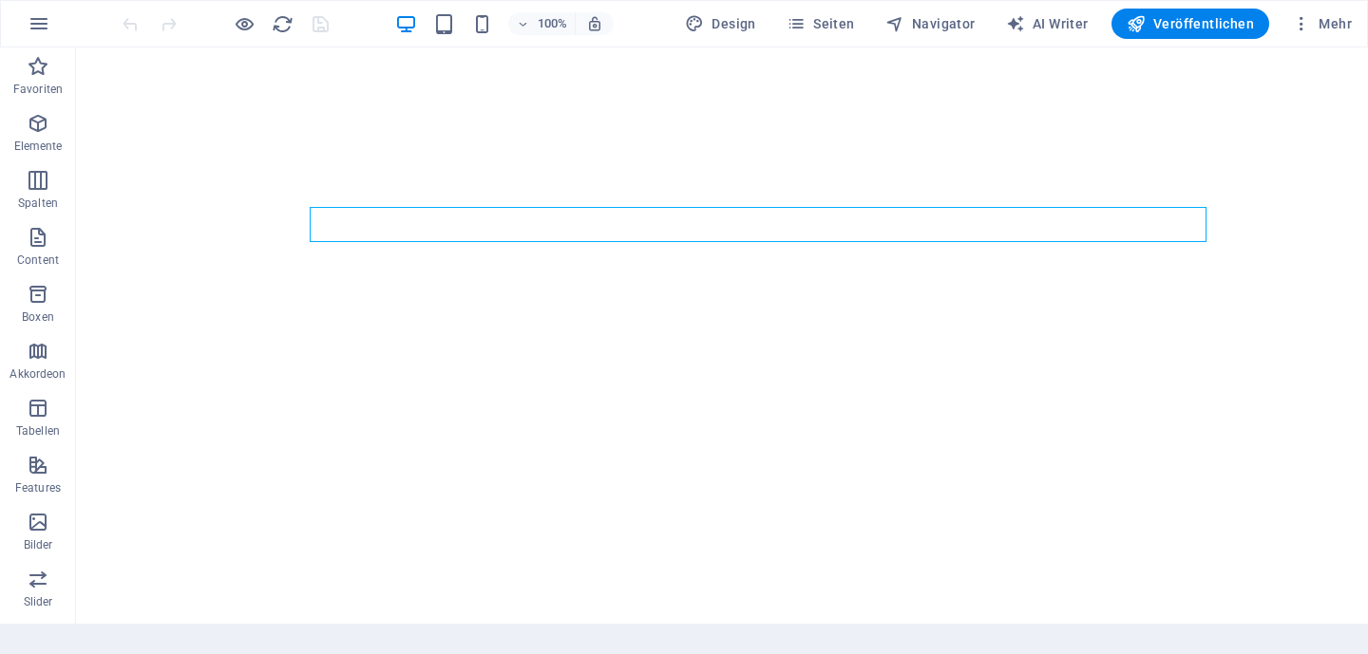 This screenshot has height=654, width=1368. Describe the element at coordinates (720, 24) in the screenshot. I see `button: Design` at that location.